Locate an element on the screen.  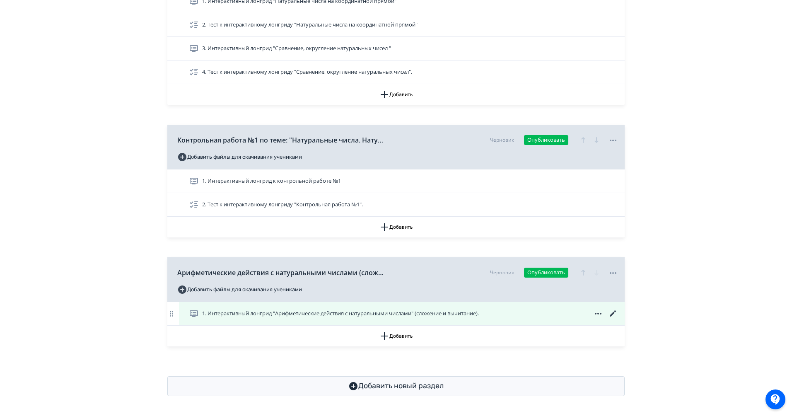
div: 1. Интерактивный лонгрид "Арифметические действия с натуральными числами" (сложение и вычитание). is located at coordinates (396, 314).